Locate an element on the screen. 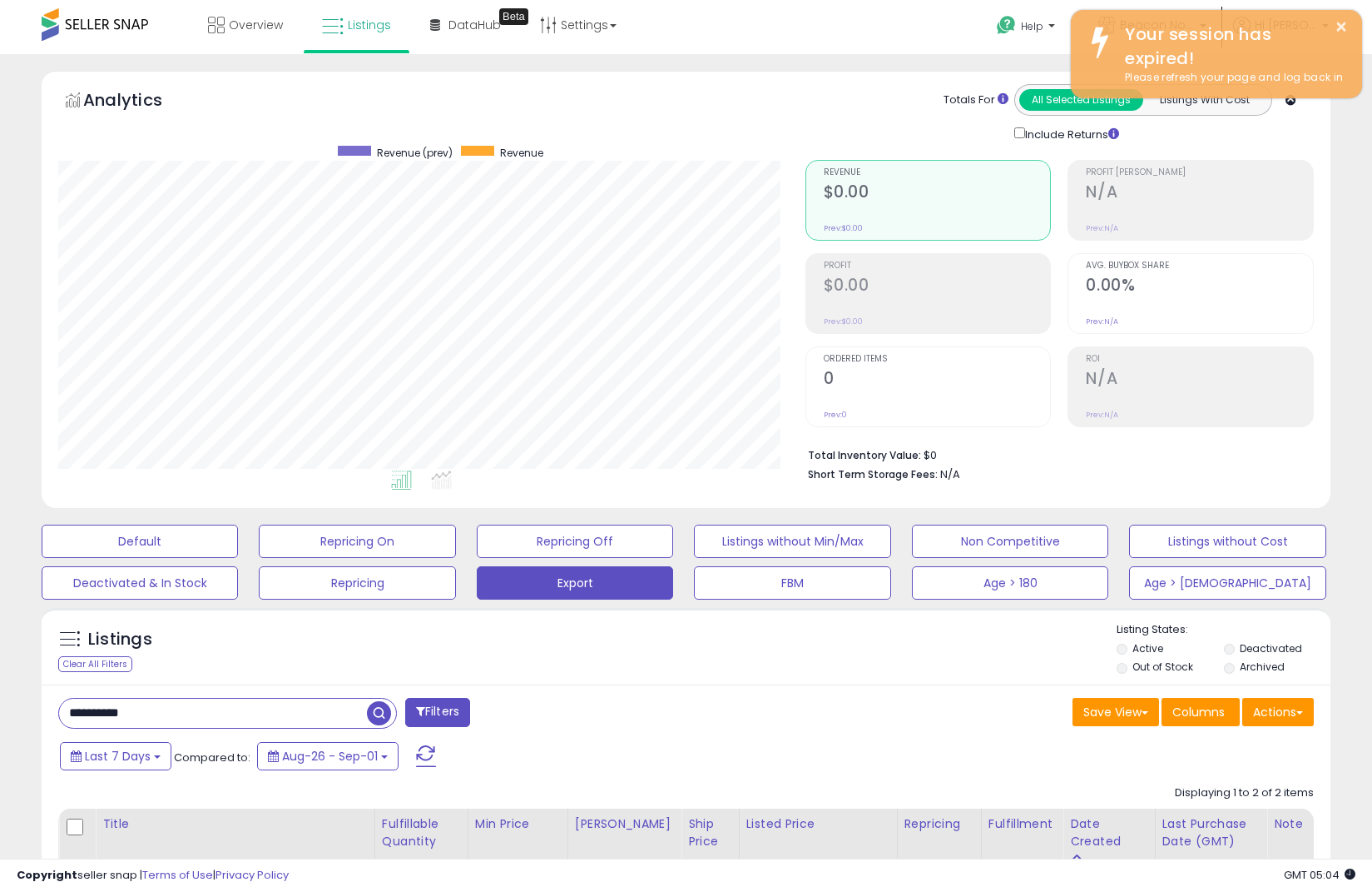 The width and height of the screenshot is (1372, 892). button: Export is located at coordinates (575, 583).